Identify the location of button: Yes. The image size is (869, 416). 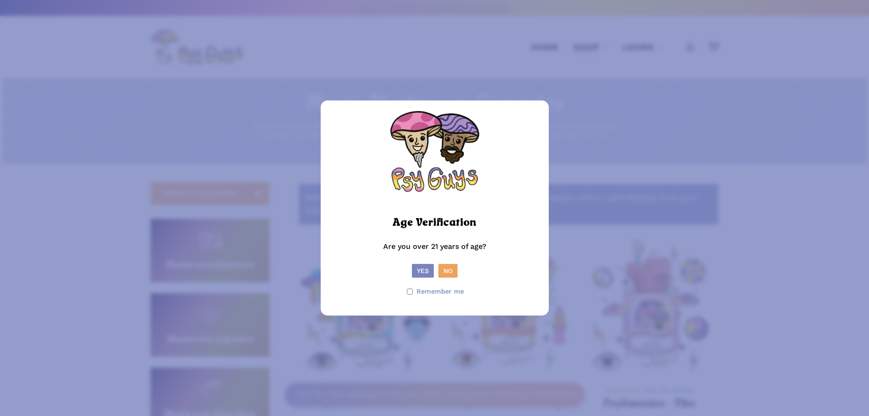
(423, 271).